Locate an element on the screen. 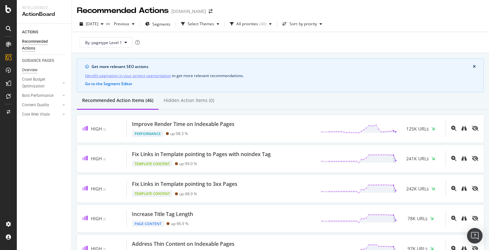  div: Sort: by priority is located at coordinates (303, 24).